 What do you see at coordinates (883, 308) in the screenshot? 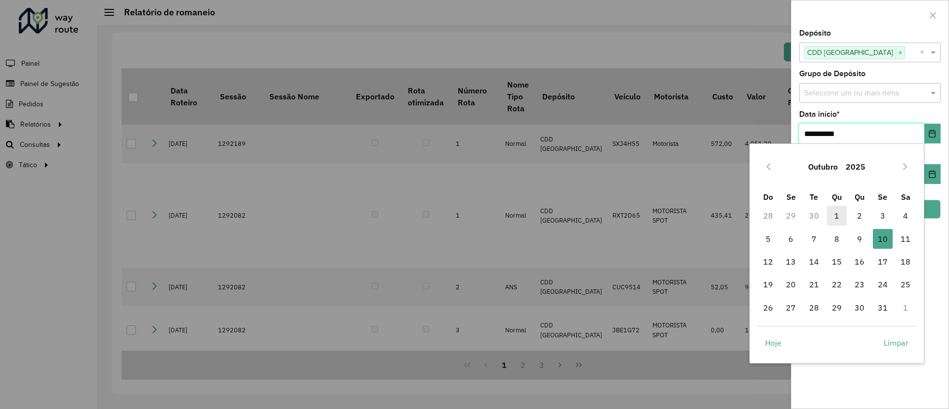
I see `td: 31` at bounding box center [883, 308].